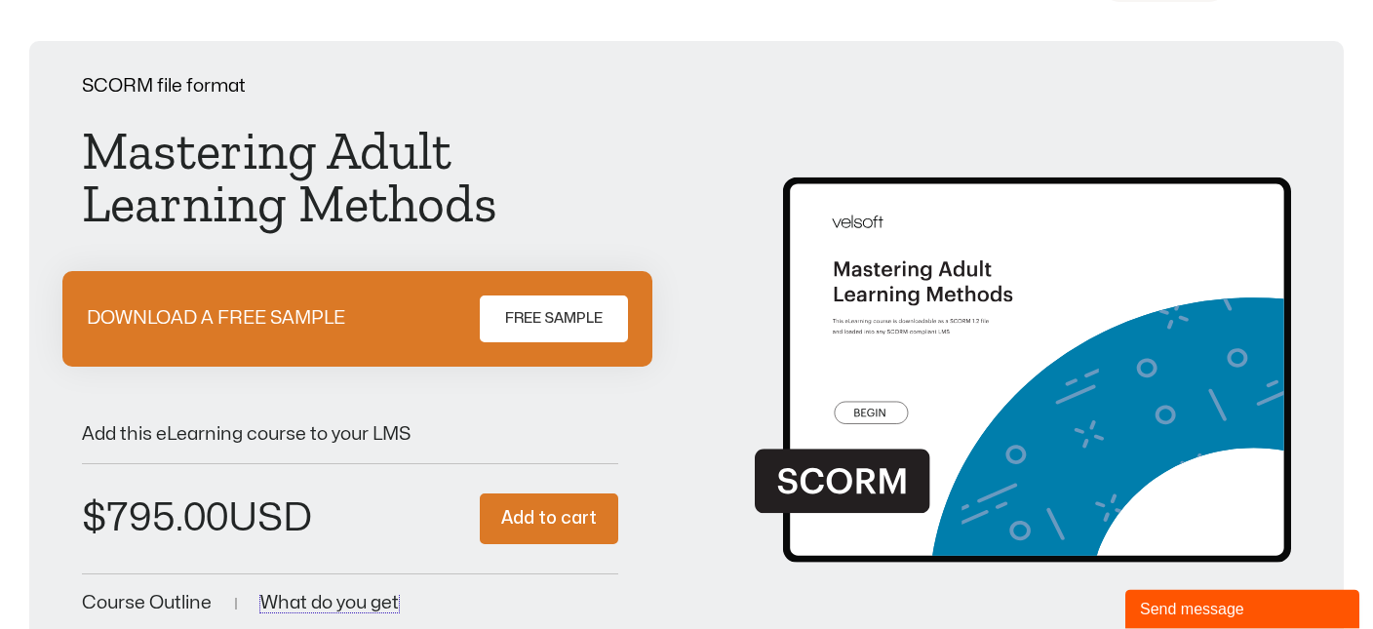 The width and height of the screenshot is (1373, 629). I want to click on span: What do you get, so click(330, 603).